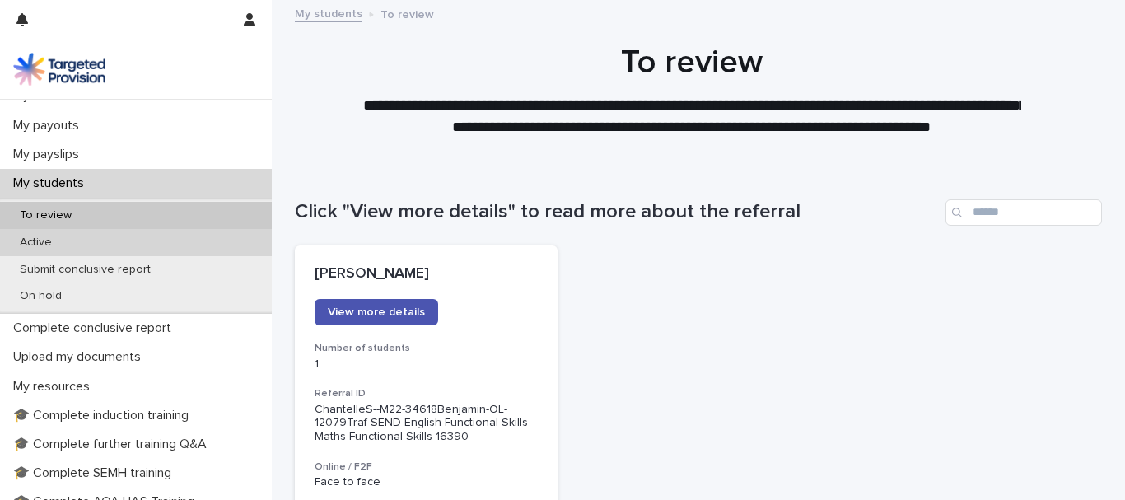  What do you see at coordinates (329, 12) in the screenshot?
I see `a: My students` at bounding box center [329, 12].